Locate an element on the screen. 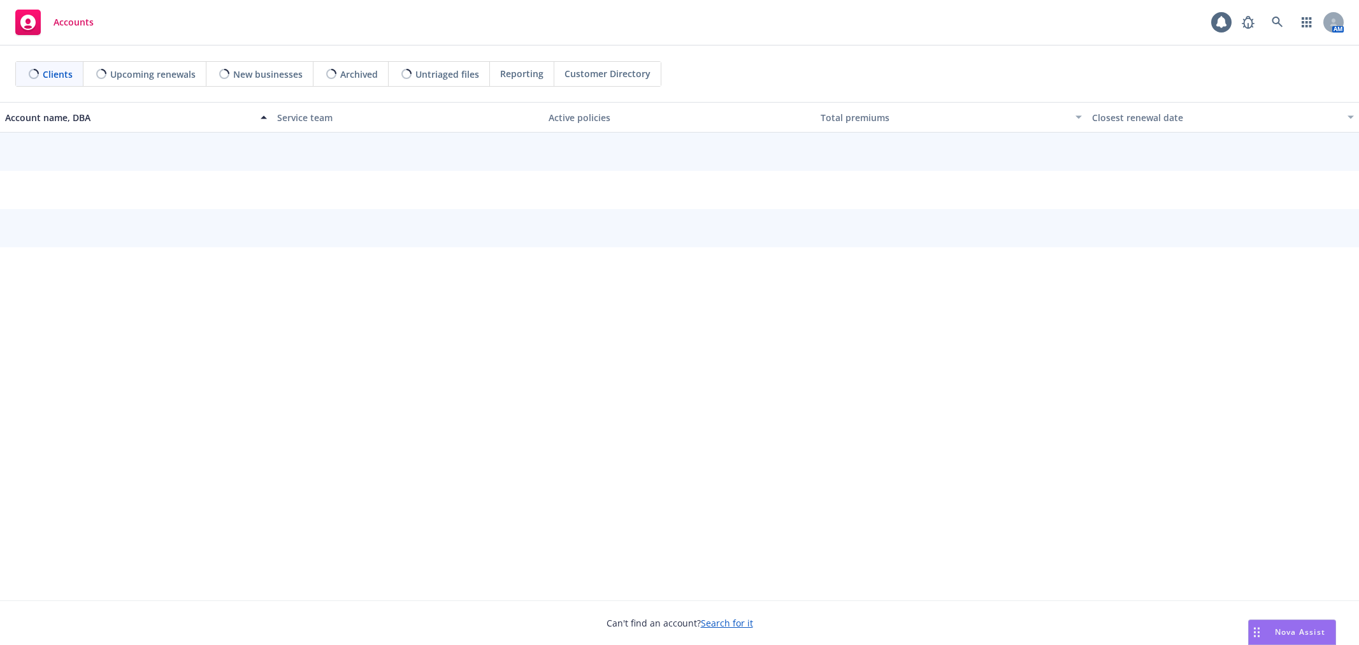 This screenshot has height=645, width=1359. span: Upcoming renewals is located at coordinates (153, 74).